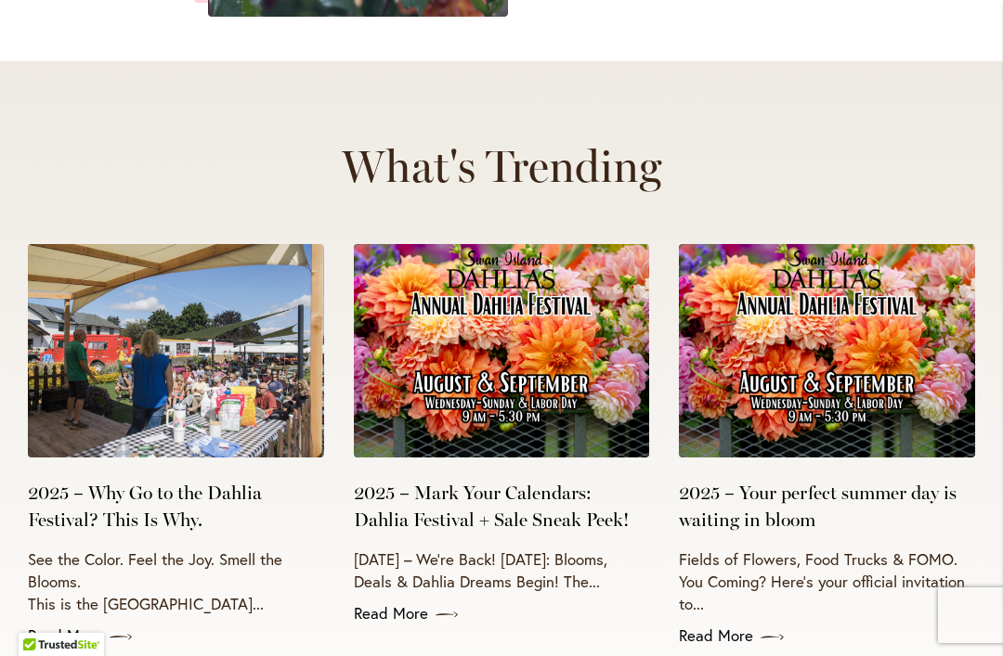  I want to click on a: 2025 – Why Go to the Dahlia Festival? This Is Why., so click(175, 507).